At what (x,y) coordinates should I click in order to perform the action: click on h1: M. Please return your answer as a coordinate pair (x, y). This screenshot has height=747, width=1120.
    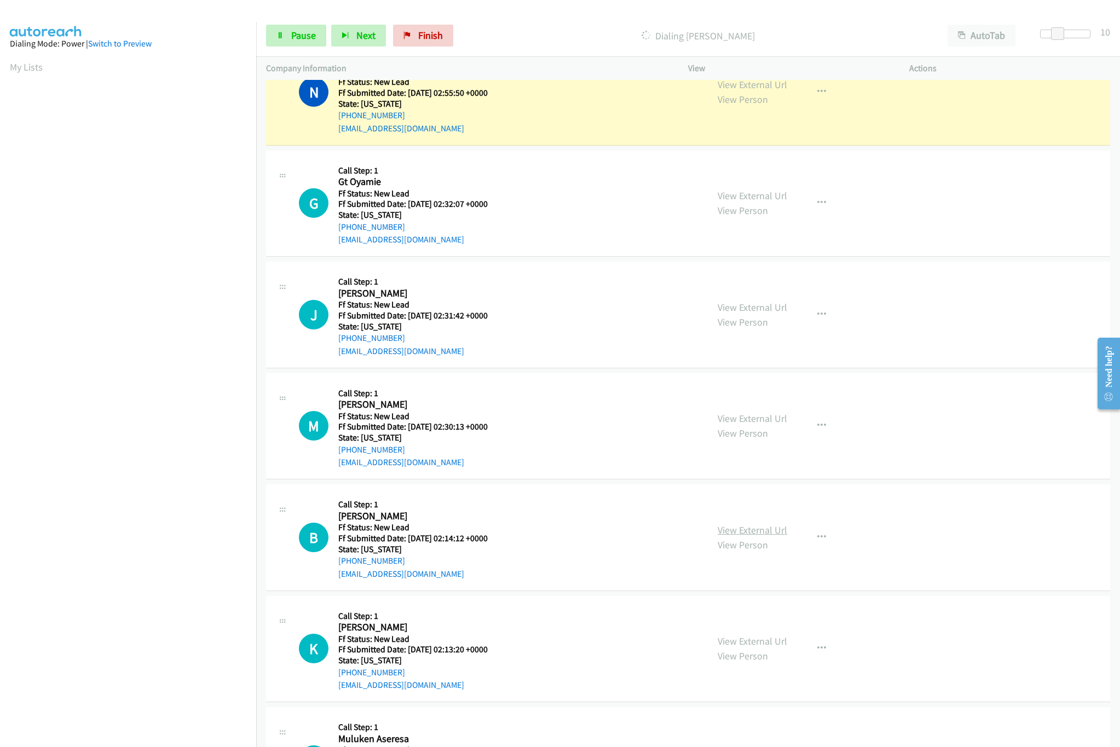
    Looking at the image, I should click on (314, 426).